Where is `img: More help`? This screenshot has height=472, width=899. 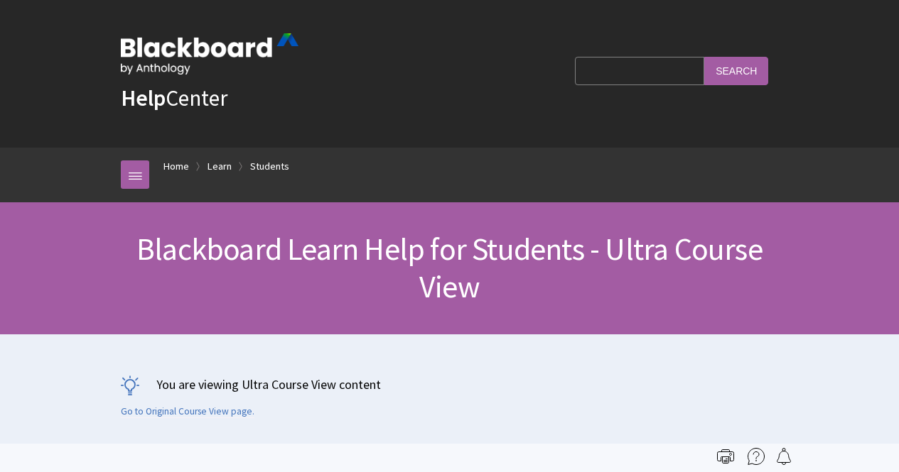 img: More help is located at coordinates (756, 457).